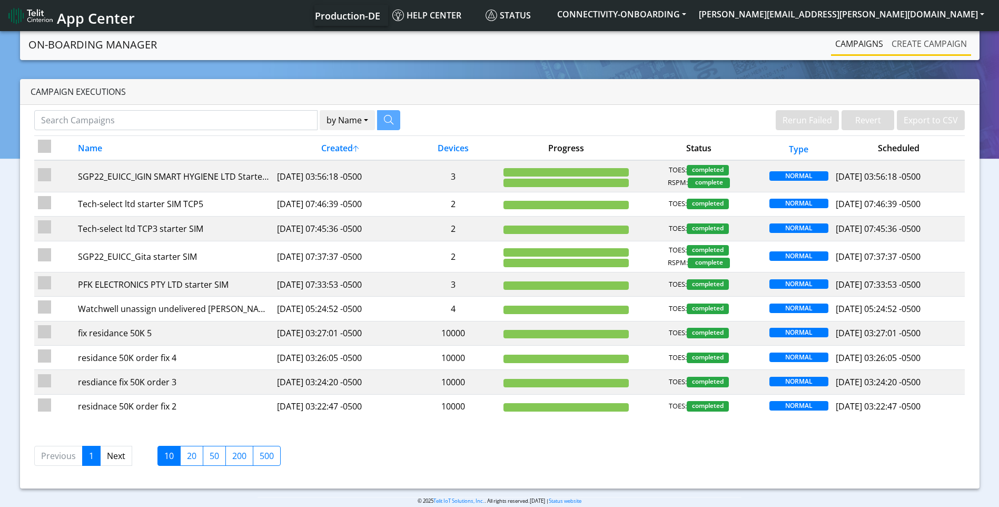 This screenshot has height=507, width=999. What do you see at coordinates (799, 148) in the screenshot?
I see `th: Type` at bounding box center [799, 148].